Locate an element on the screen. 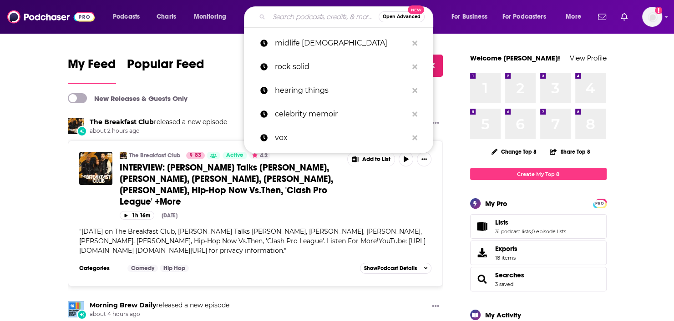 The image size is (674, 321). span: For Business is located at coordinates (469, 17).